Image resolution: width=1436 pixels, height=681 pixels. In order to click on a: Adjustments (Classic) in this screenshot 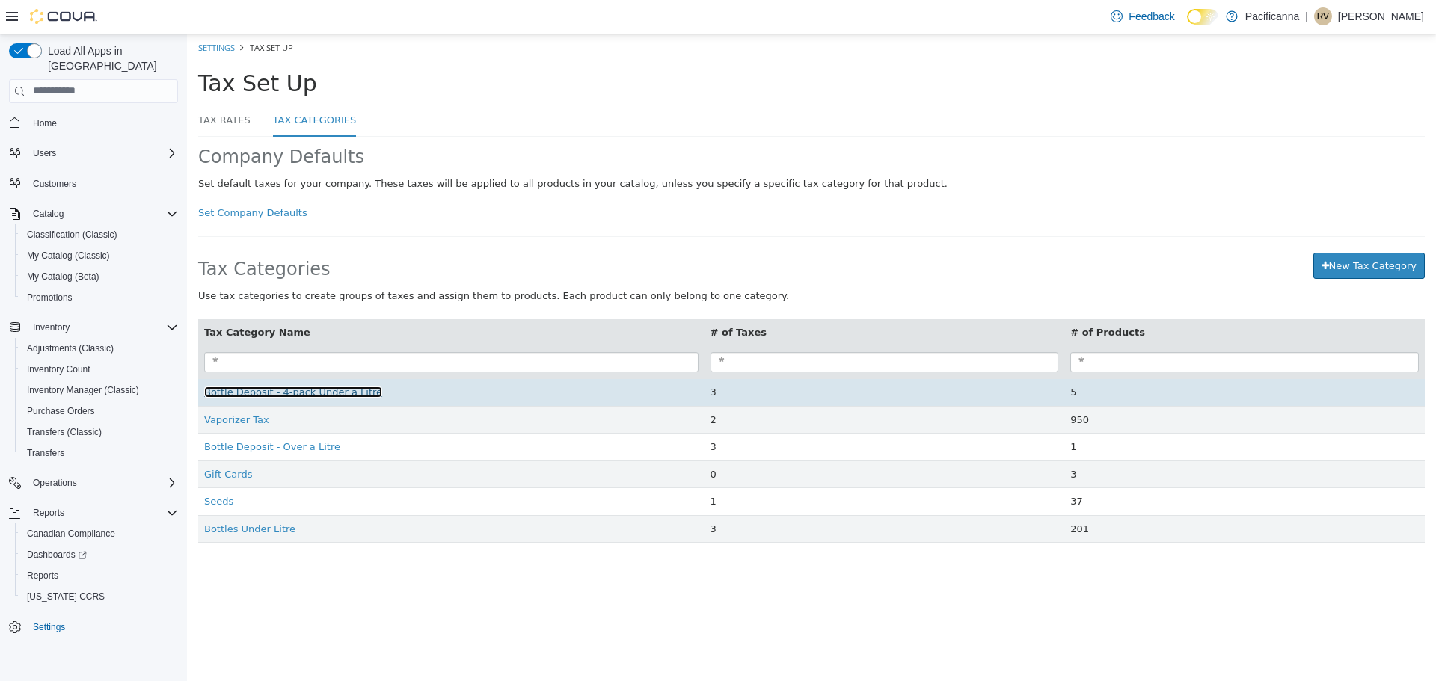, I will do `click(70, 349)`.